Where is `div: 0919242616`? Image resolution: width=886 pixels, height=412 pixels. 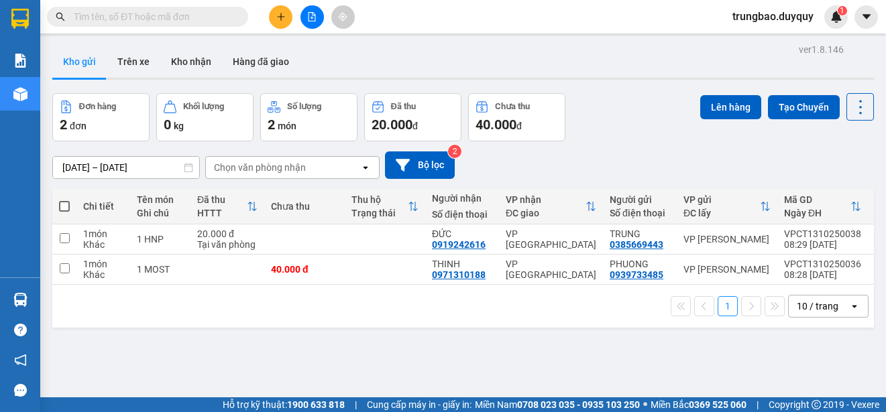 div: 0919242616 is located at coordinates (459, 245).